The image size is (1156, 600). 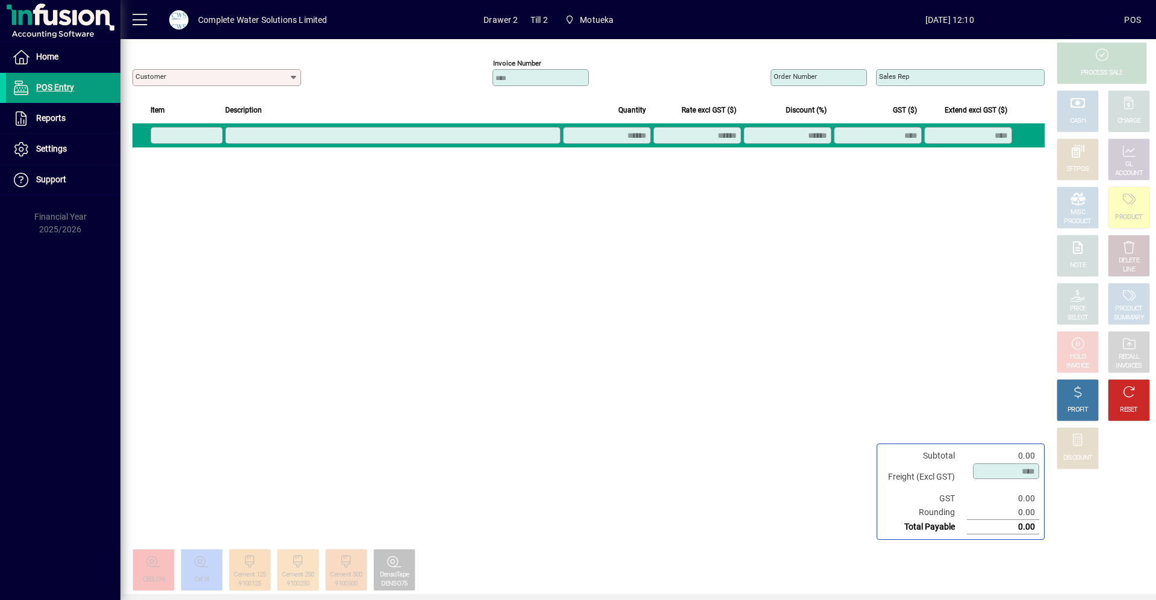 What do you see at coordinates (795, 76) in the screenshot?
I see `mat-label: Order number` at bounding box center [795, 76].